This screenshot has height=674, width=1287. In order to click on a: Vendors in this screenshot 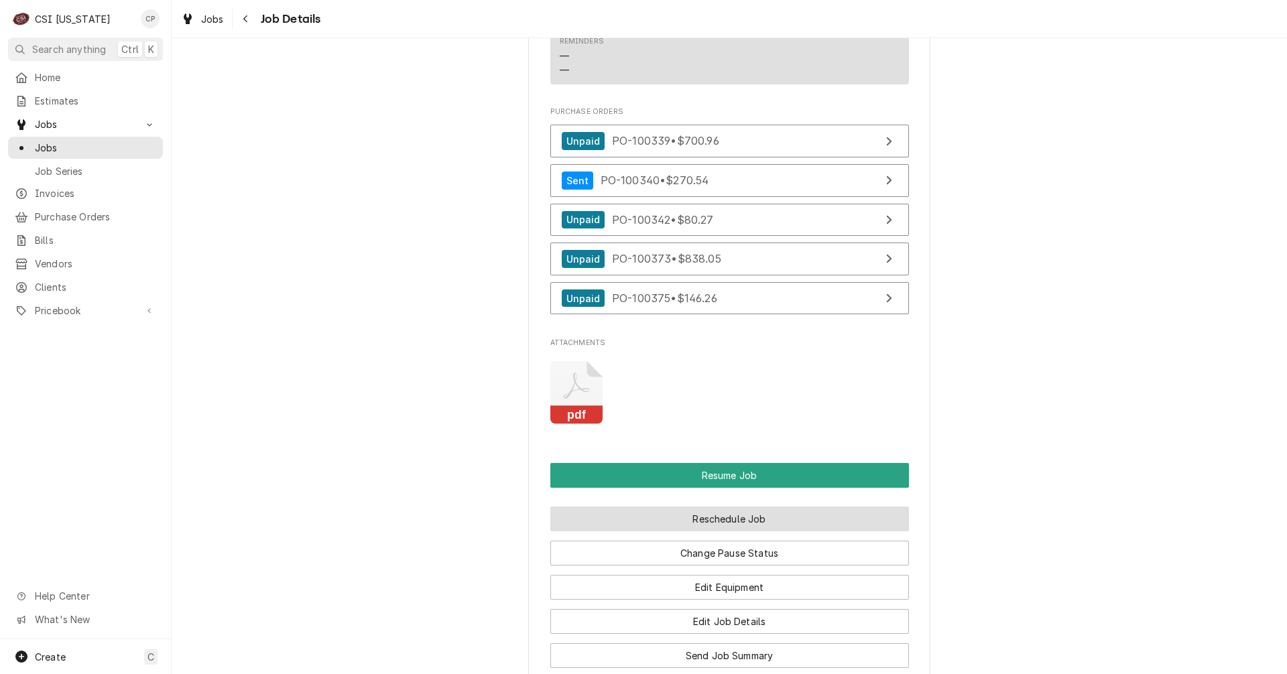, I will do `click(85, 263)`.